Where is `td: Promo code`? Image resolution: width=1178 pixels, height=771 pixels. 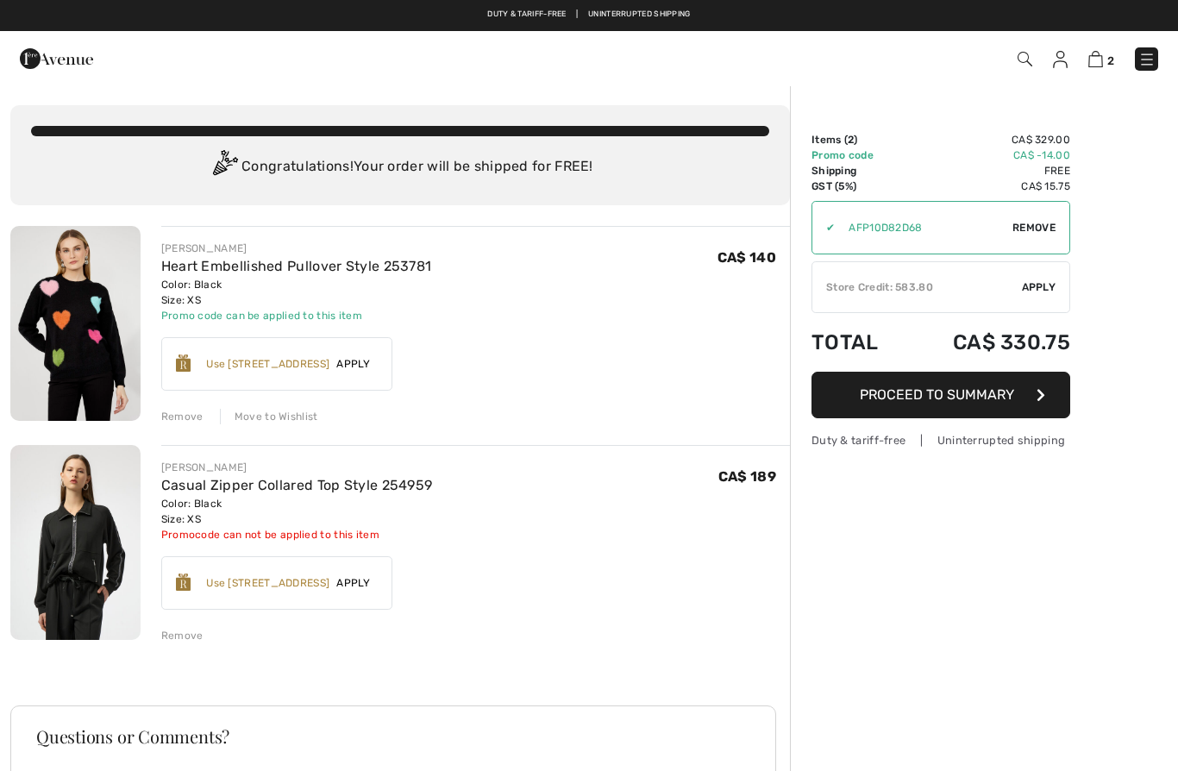
td: Promo code is located at coordinates (858, 155).